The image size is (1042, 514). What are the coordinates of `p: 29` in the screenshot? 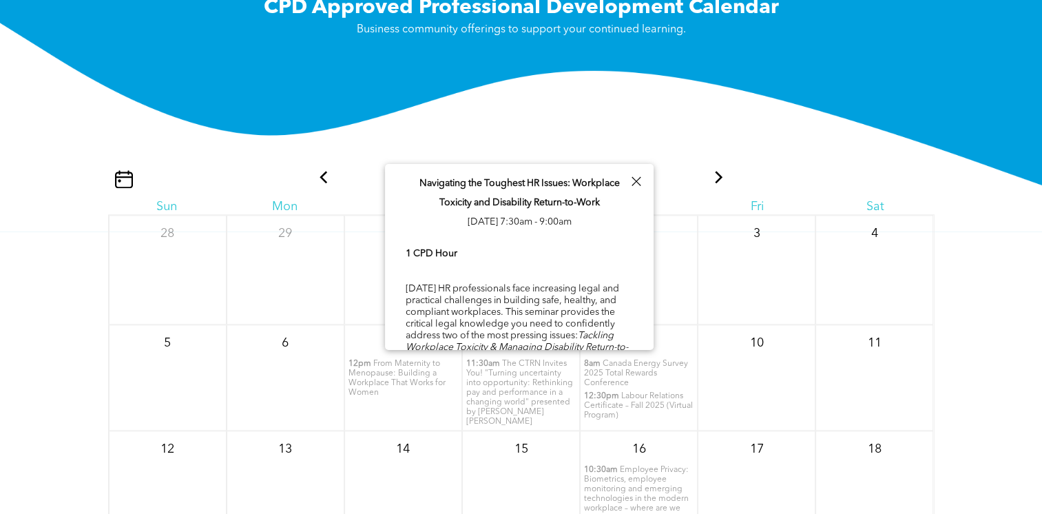 It's located at (285, 234).